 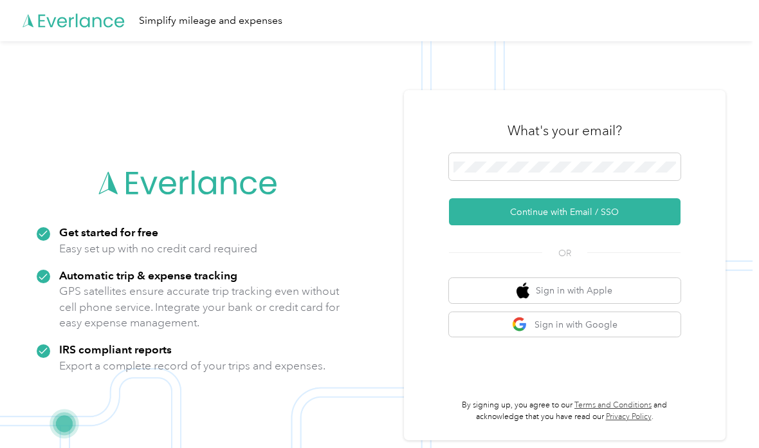 I want to click on strong: IRS compliant reports, so click(x=115, y=349).